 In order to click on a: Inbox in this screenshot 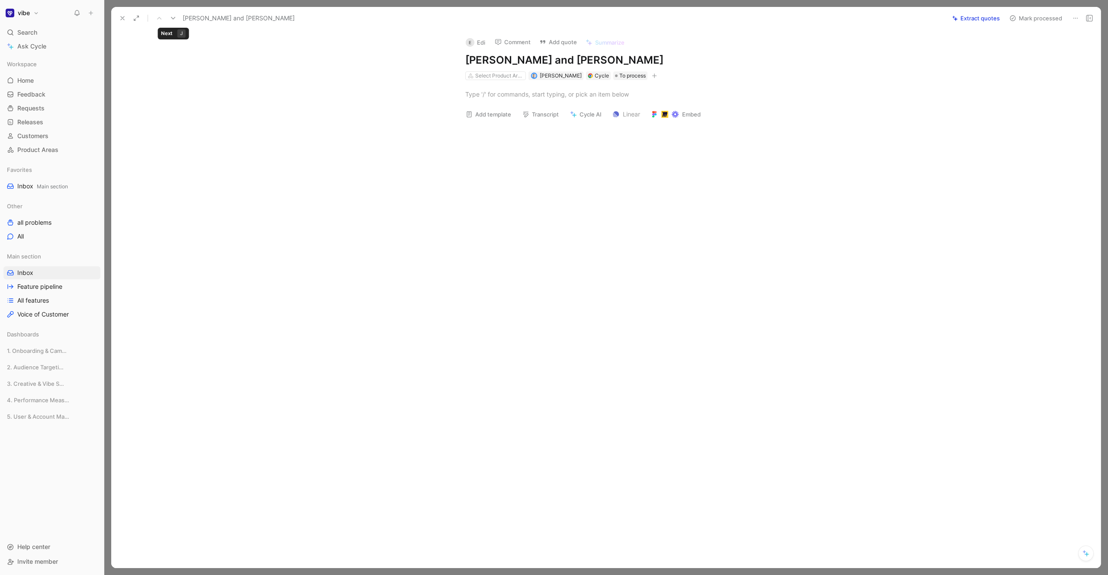, I will do `click(52, 273)`.